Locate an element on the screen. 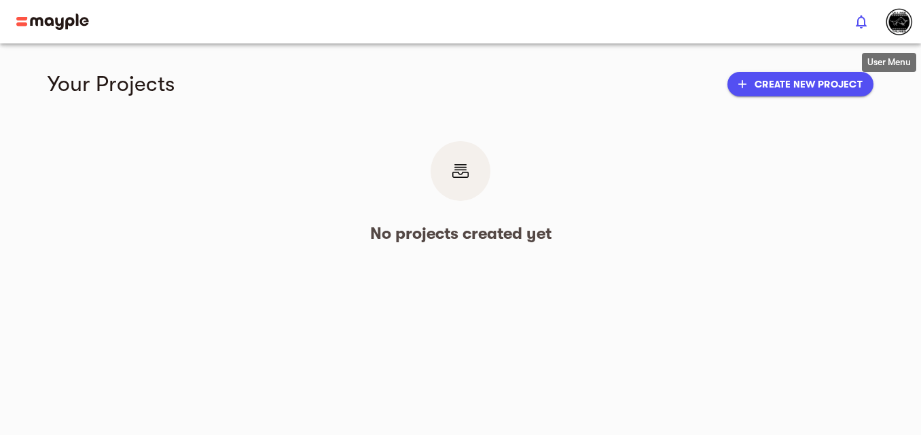 Image resolution: width=921 pixels, height=435 pixels. button: Create new project is located at coordinates (800, 84).